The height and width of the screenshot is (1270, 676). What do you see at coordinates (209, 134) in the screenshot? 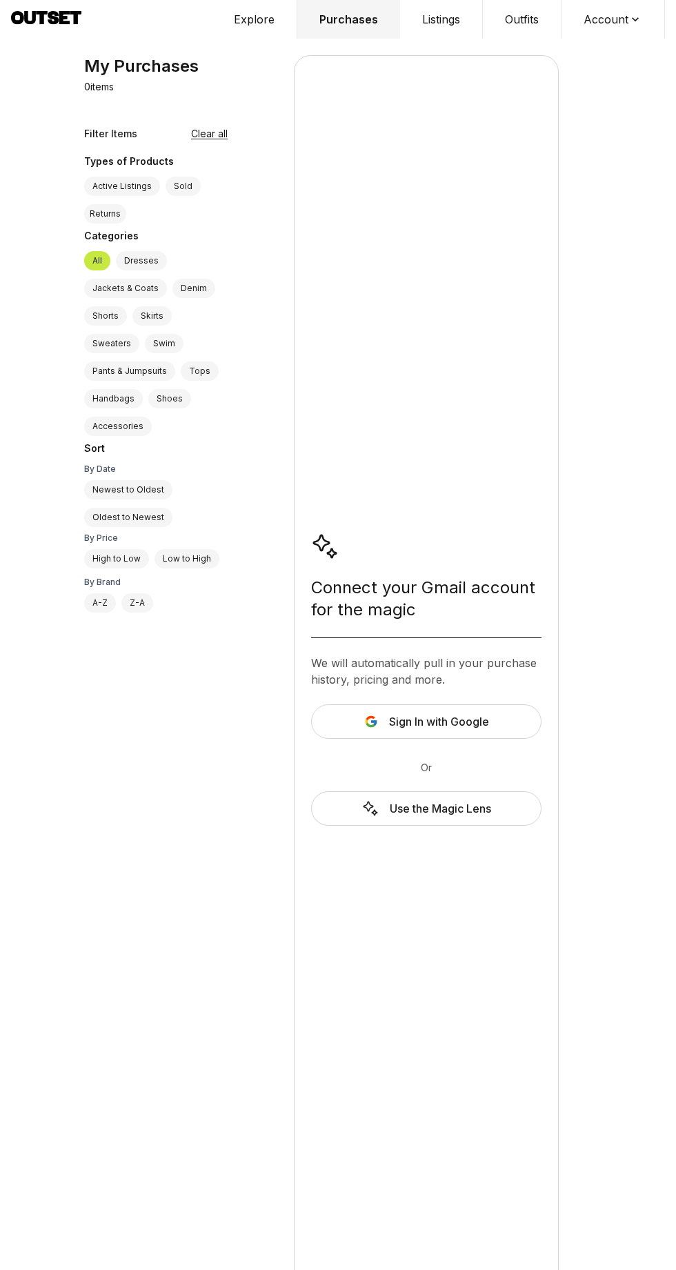
I see `button: Clear all` at bounding box center [209, 134].